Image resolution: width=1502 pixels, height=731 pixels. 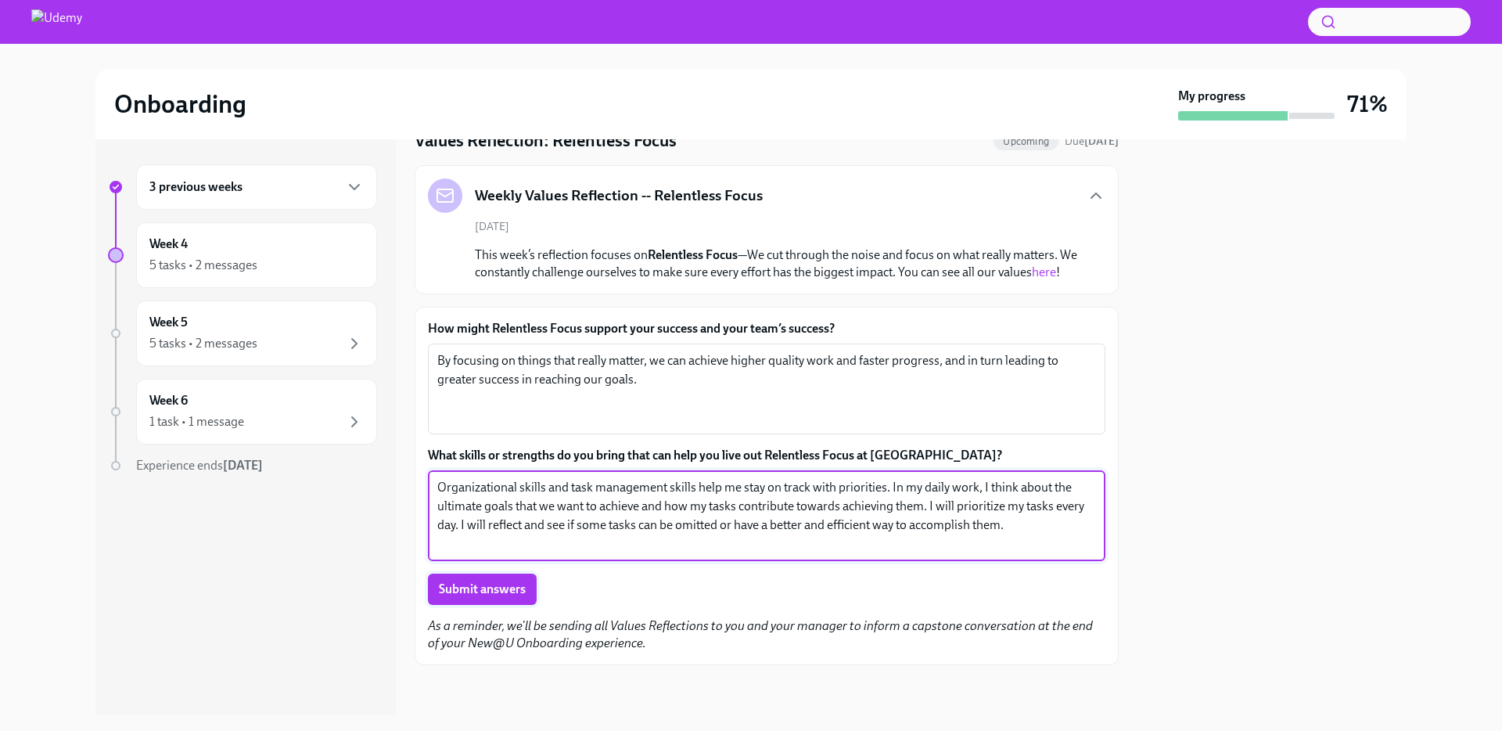 I want to click on p: This week’s reflection focuses on —We cut through the noise and focus on what really matters. We ..., so click(x=778, y=264).